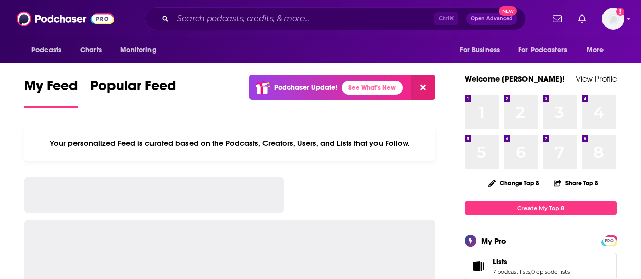 The height and width of the screenshot is (279, 641). What do you see at coordinates (492, 19) in the screenshot?
I see `button: Open AdvancedNew` at bounding box center [492, 19].